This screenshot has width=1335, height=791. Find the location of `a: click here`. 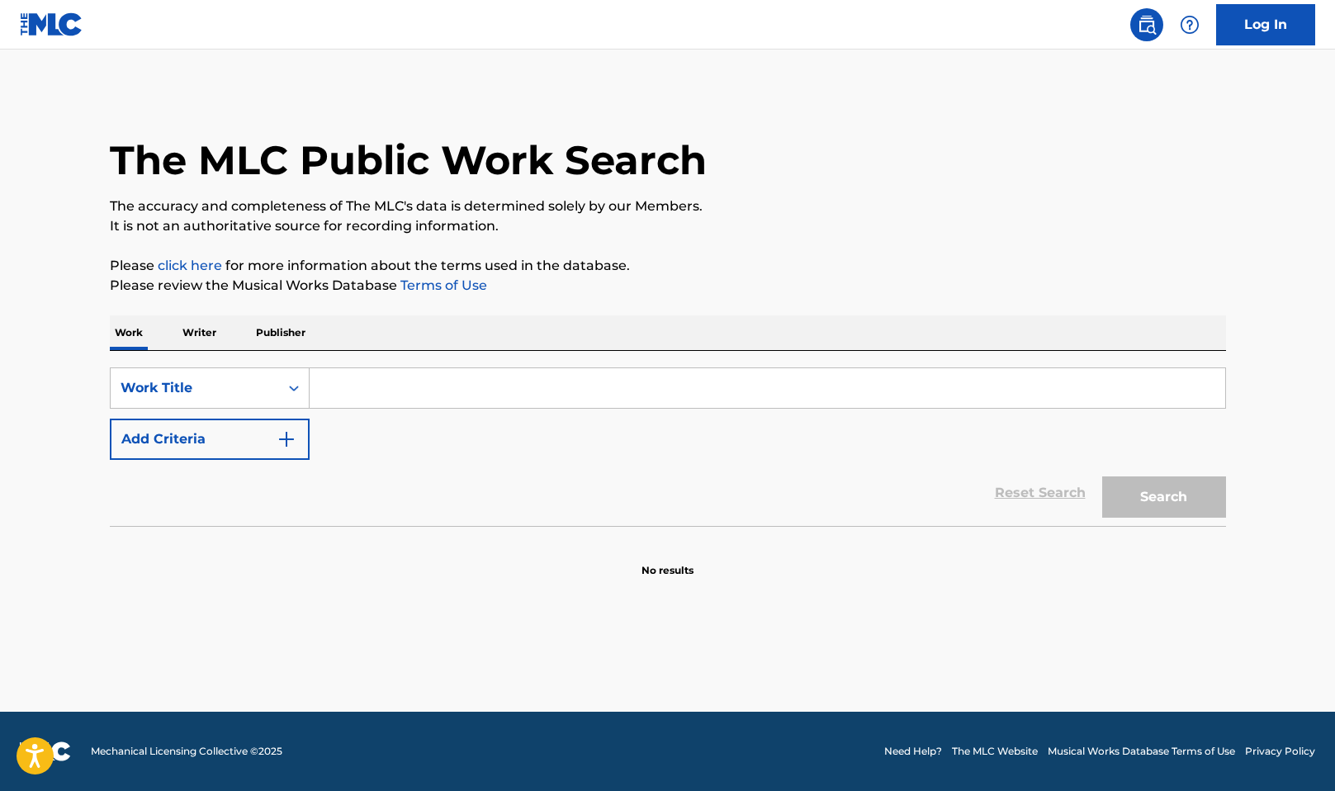

a: click here is located at coordinates (190, 265).